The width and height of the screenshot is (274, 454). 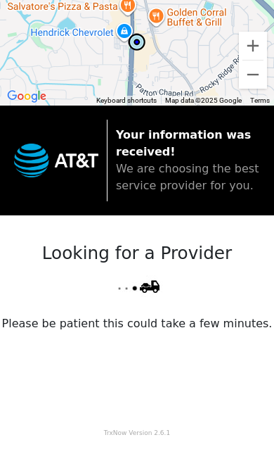 I want to click on button: Zoom in, so click(x=253, y=46).